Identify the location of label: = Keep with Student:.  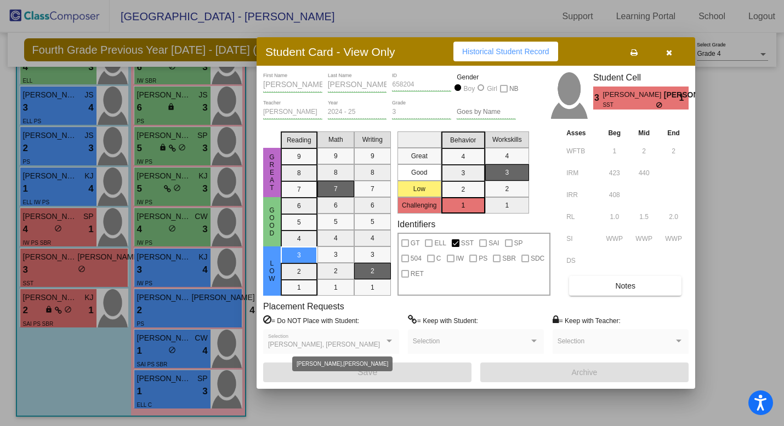
(443, 321).